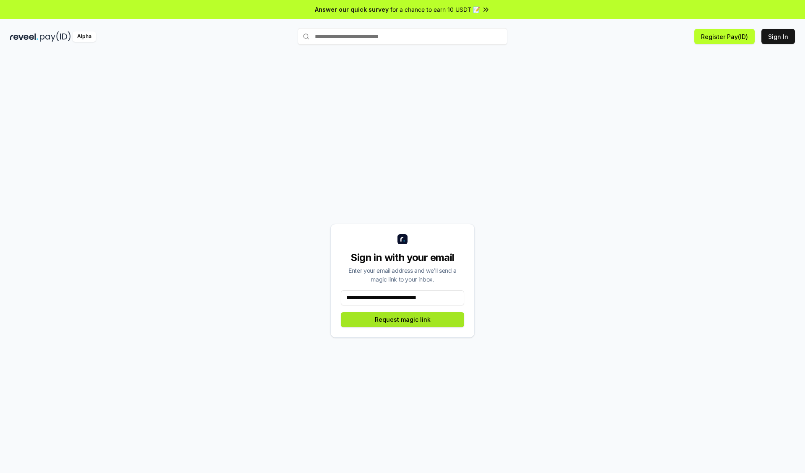  Describe the element at coordinates (84, 36) in the screenshot. I see `div: Alpha` at that location.